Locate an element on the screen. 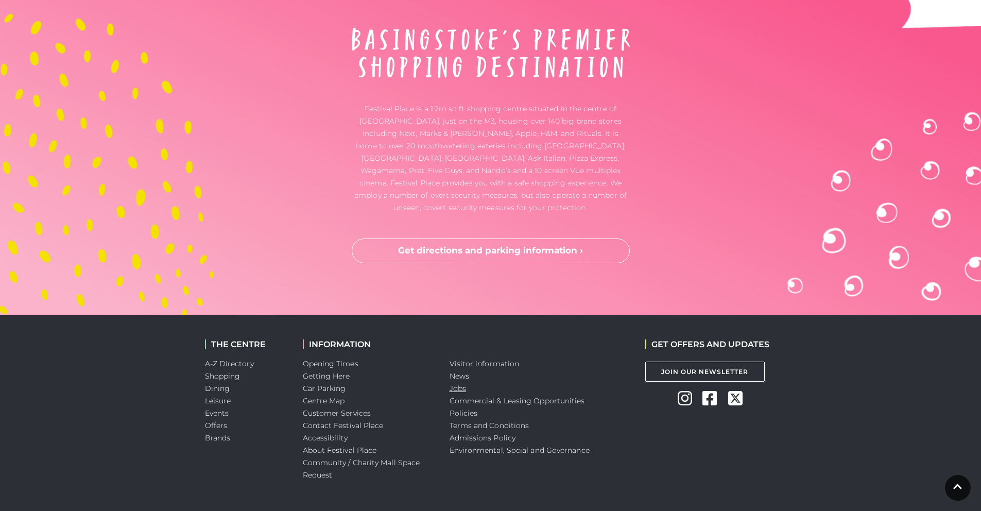 The width and height of the screenshot is (981, 511). a: Environmental, Social and Governance is located at coordinates (520, 450).